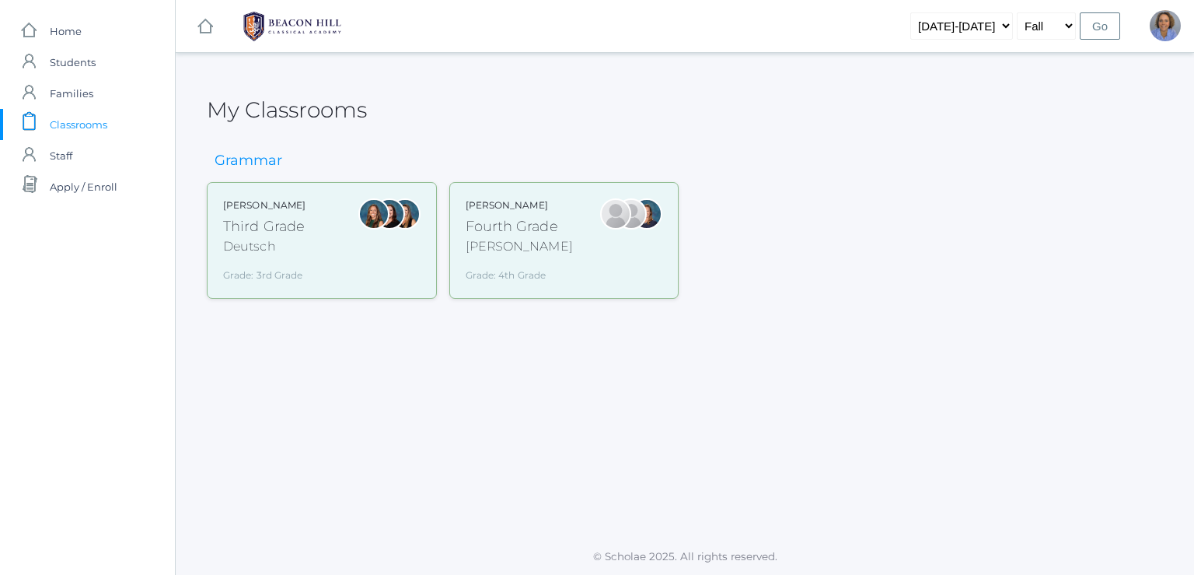 This screenshot has height=575, width=1194. Describe the element at coordinates (248, 161) in the screenshot. I see `h3: Grammar` at that location.